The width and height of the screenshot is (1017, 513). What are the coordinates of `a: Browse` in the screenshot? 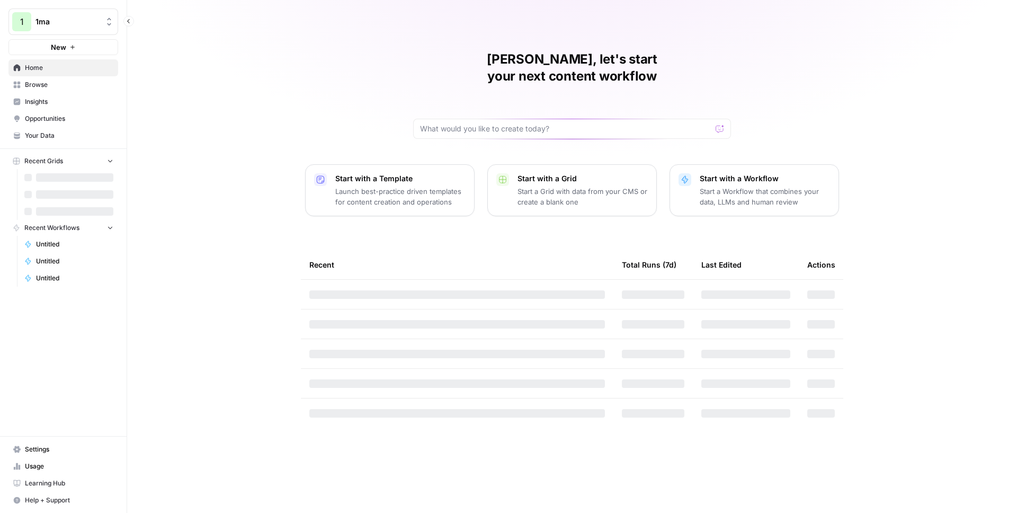 It's located at (63, 85).